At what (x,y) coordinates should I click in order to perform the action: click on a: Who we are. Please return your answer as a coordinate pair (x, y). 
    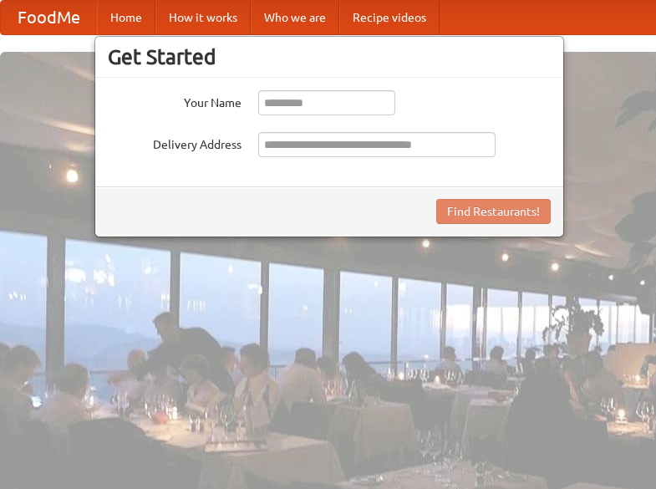
    Looking at the image, I should click on (295, 18).